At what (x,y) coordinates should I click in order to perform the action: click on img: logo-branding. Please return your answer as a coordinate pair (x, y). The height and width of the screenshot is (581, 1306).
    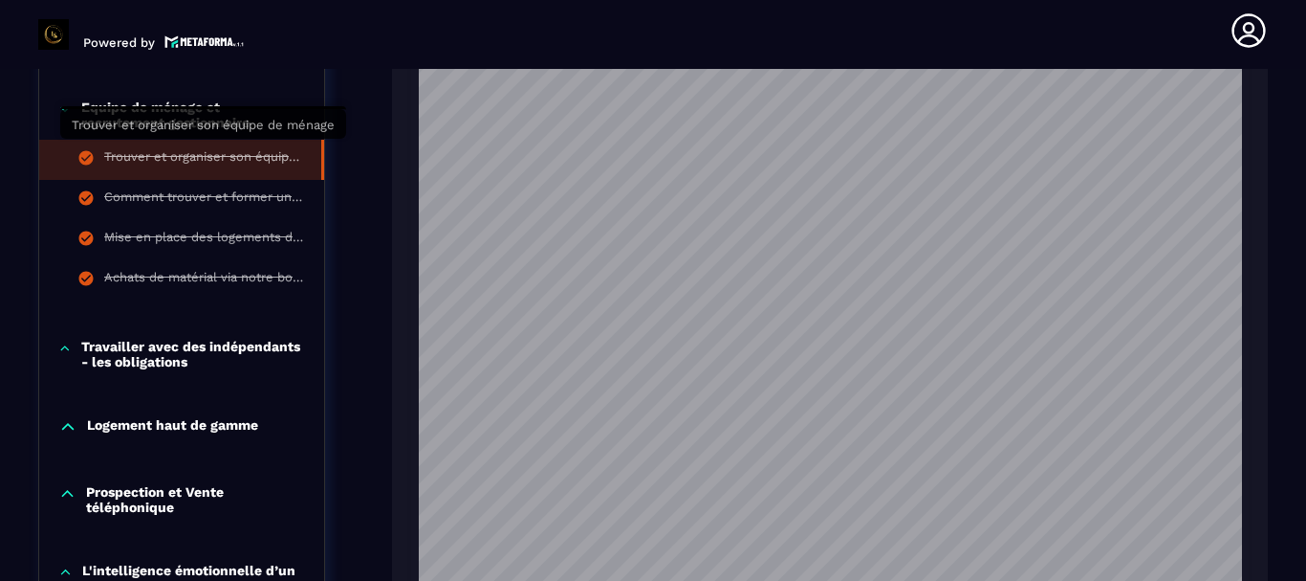
    Looking at the image, I should click on (54, 34).